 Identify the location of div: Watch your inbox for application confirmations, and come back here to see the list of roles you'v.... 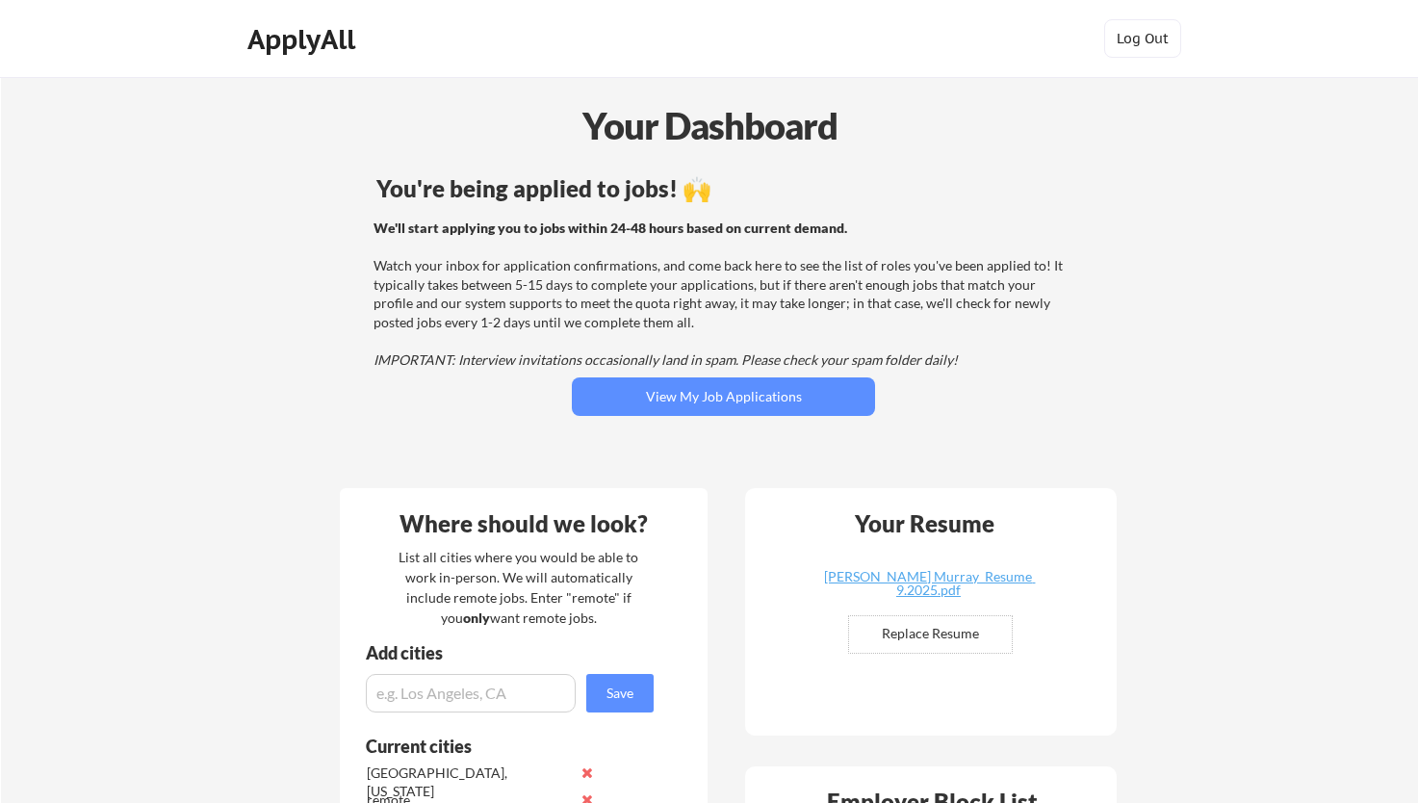
(720, 294).